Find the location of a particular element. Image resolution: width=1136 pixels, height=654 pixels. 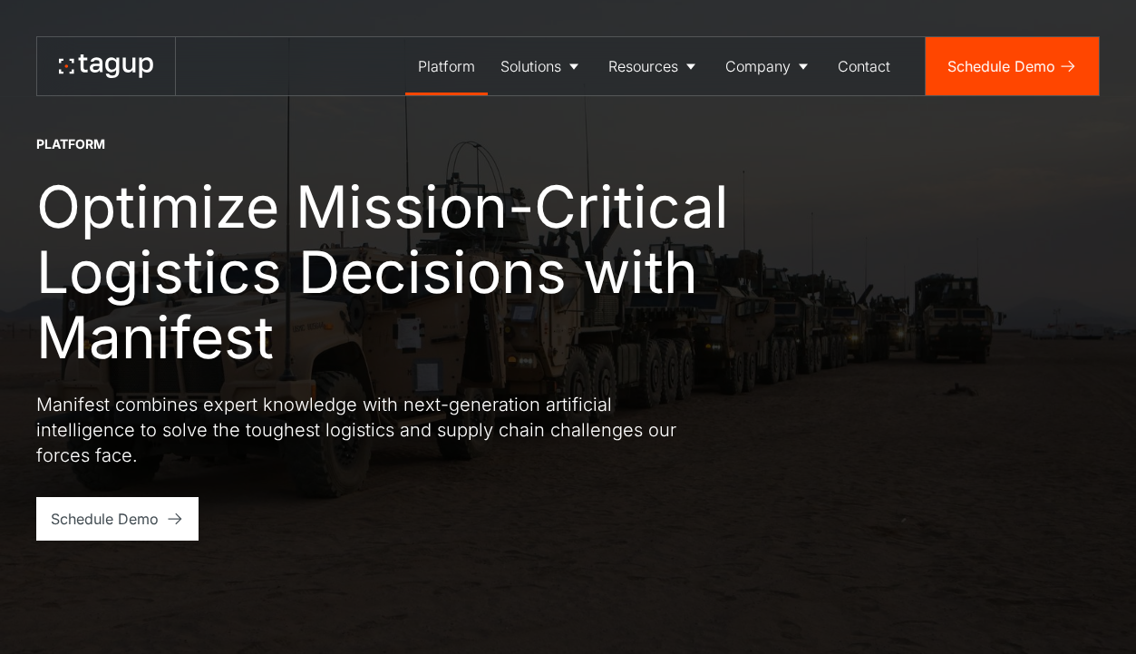

a: Platform is located at coordinates (446, 66).